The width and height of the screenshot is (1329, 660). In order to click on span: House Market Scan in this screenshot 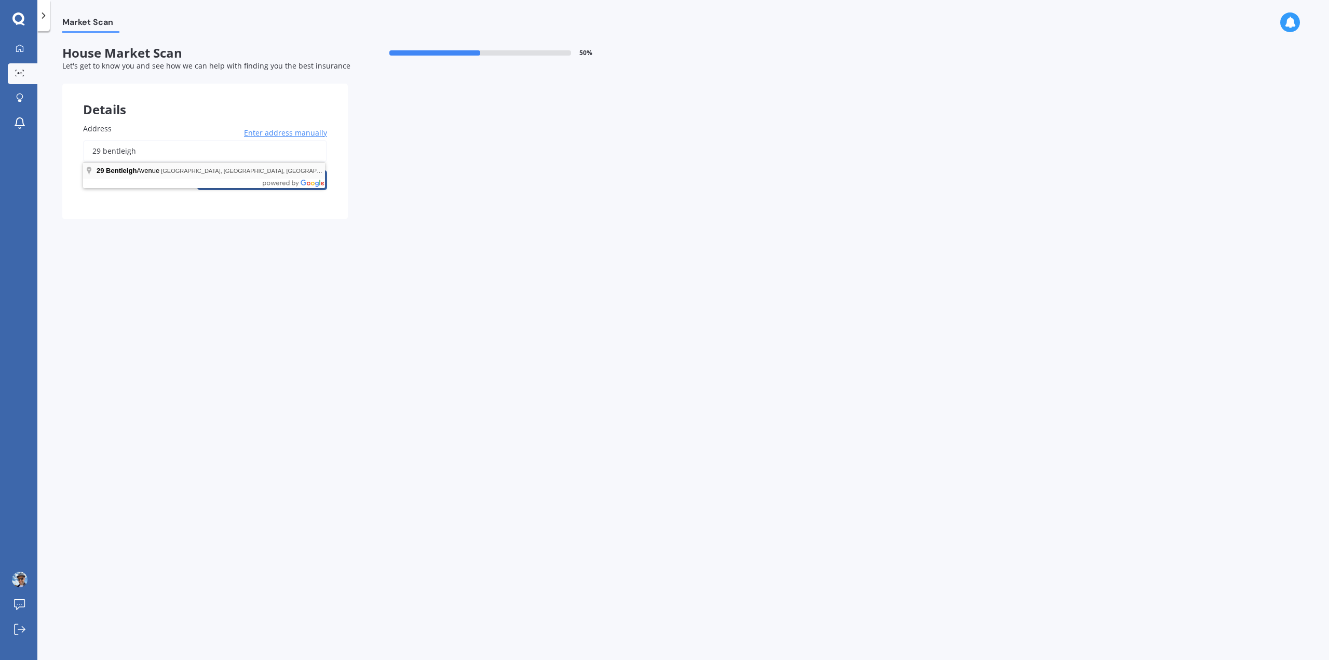, I will do `click(205, 53)`.